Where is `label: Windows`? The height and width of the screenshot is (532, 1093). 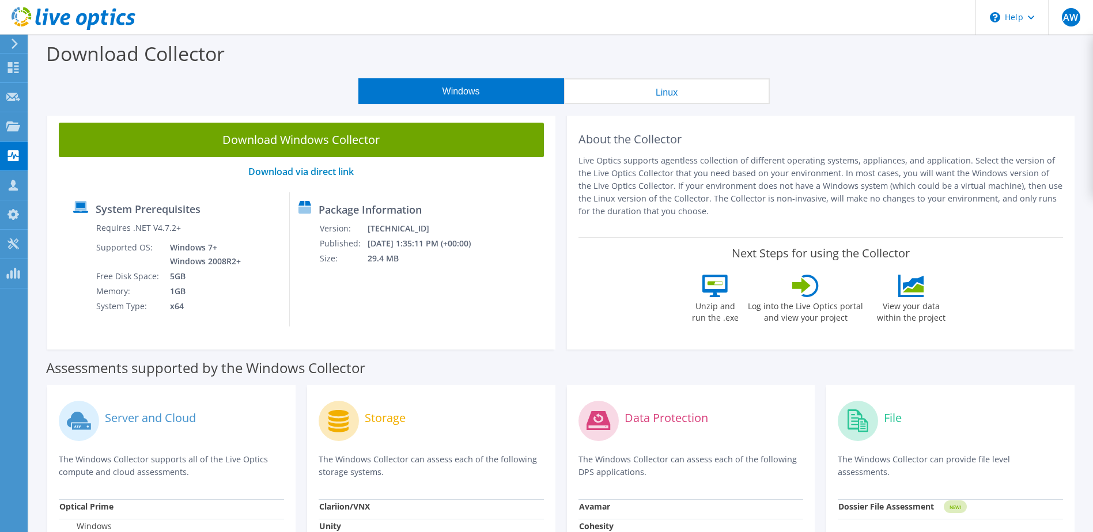 label: Windows is located at coordinates (85, 527).